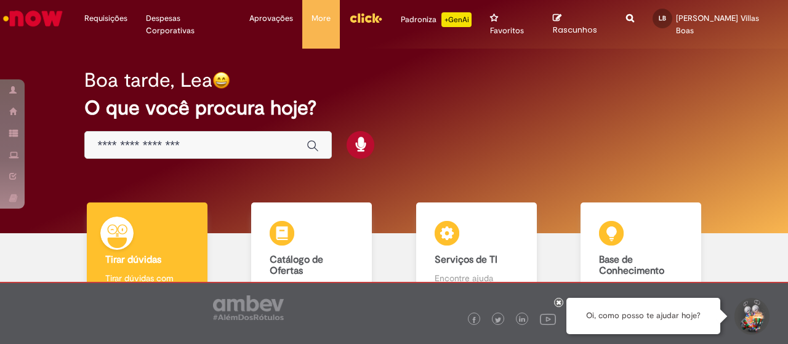 The image size is (788, 344). Describe the element at coordinates (477, 256) in the screenshot. I see `a: Serviços de TI Encontre ajuda` at that location.